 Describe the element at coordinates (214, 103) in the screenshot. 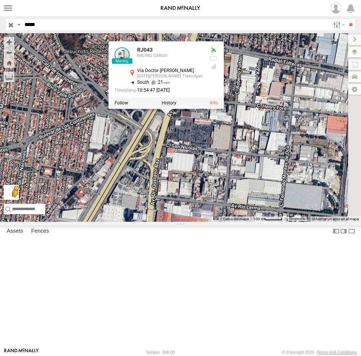

I see `a: View Asset Details` at that location.